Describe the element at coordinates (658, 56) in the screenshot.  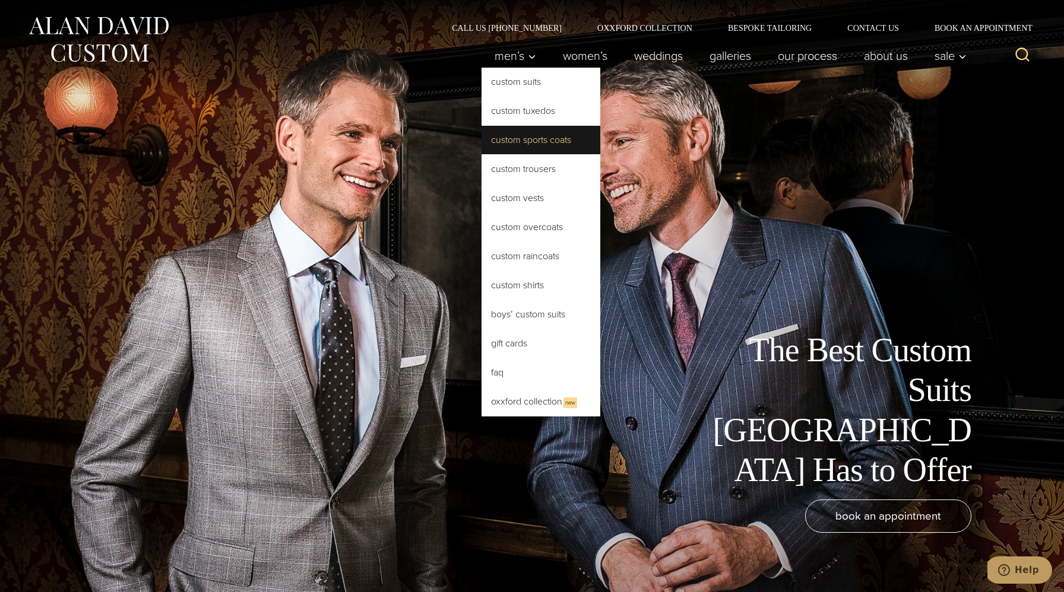
I see `a: weddings` at that location.